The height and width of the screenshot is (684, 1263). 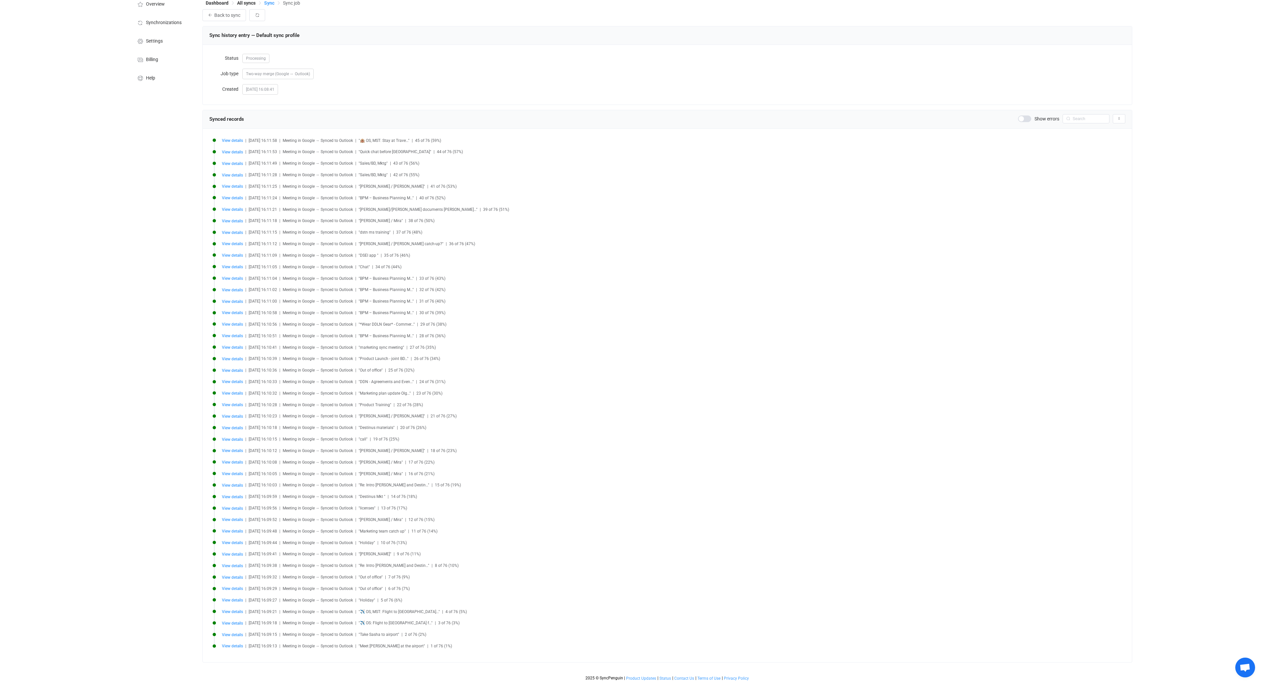 I want to click on span: 38 of 76 (50%), so click(x=421, y=221).